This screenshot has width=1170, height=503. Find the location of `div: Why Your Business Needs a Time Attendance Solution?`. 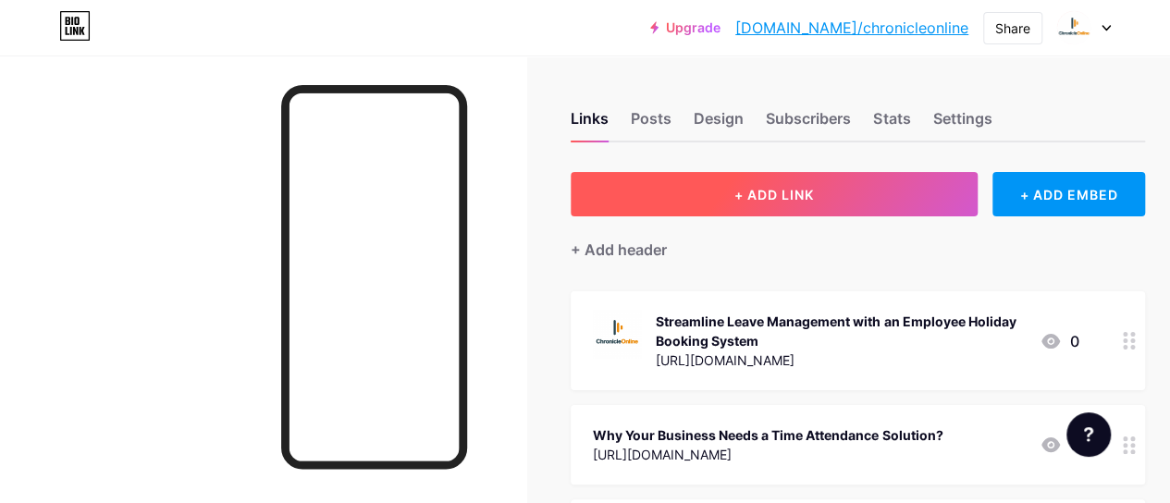

div: Why Your Business Needs a Time Attendance Solution? is located at coordinates (768, 435).